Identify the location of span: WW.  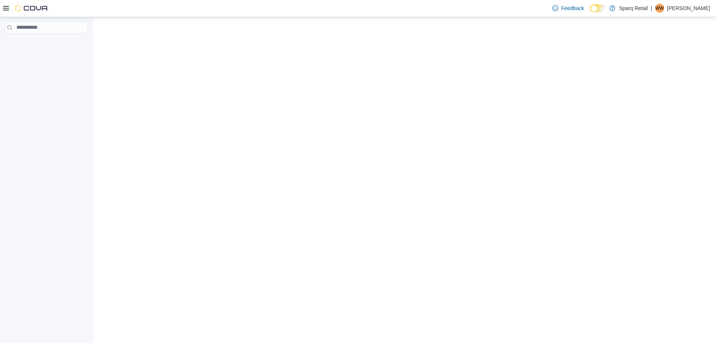
(660, 8).